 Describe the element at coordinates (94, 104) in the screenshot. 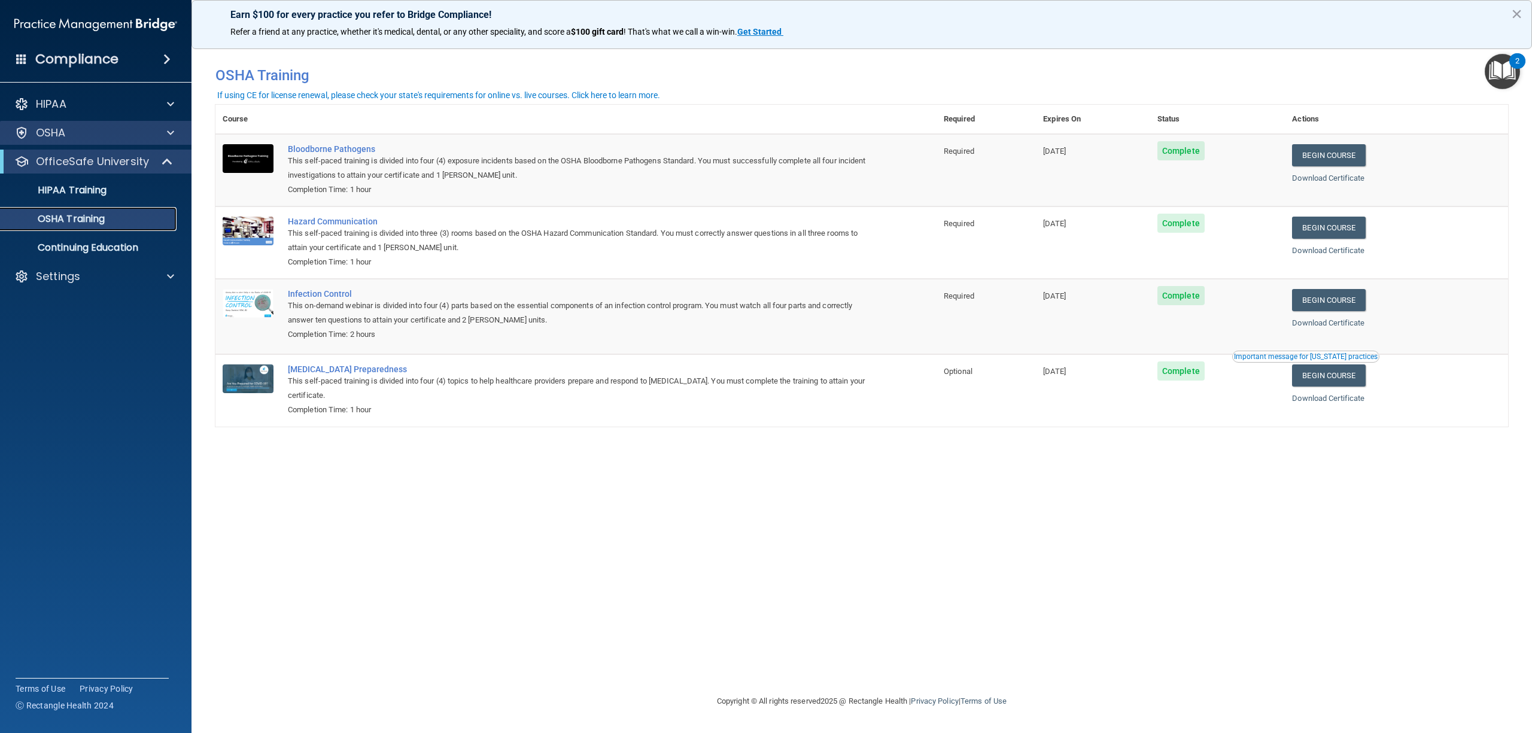

I see `a: HIPAA` at that location.